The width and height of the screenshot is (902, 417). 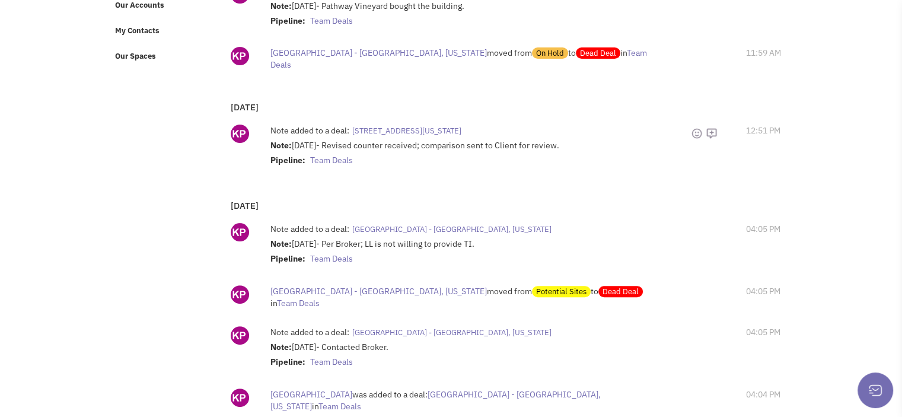 What do you see at coordinates (139, 5) in the screenshot?
I see `span: Our Accounts` at bounding box center [139, 5].